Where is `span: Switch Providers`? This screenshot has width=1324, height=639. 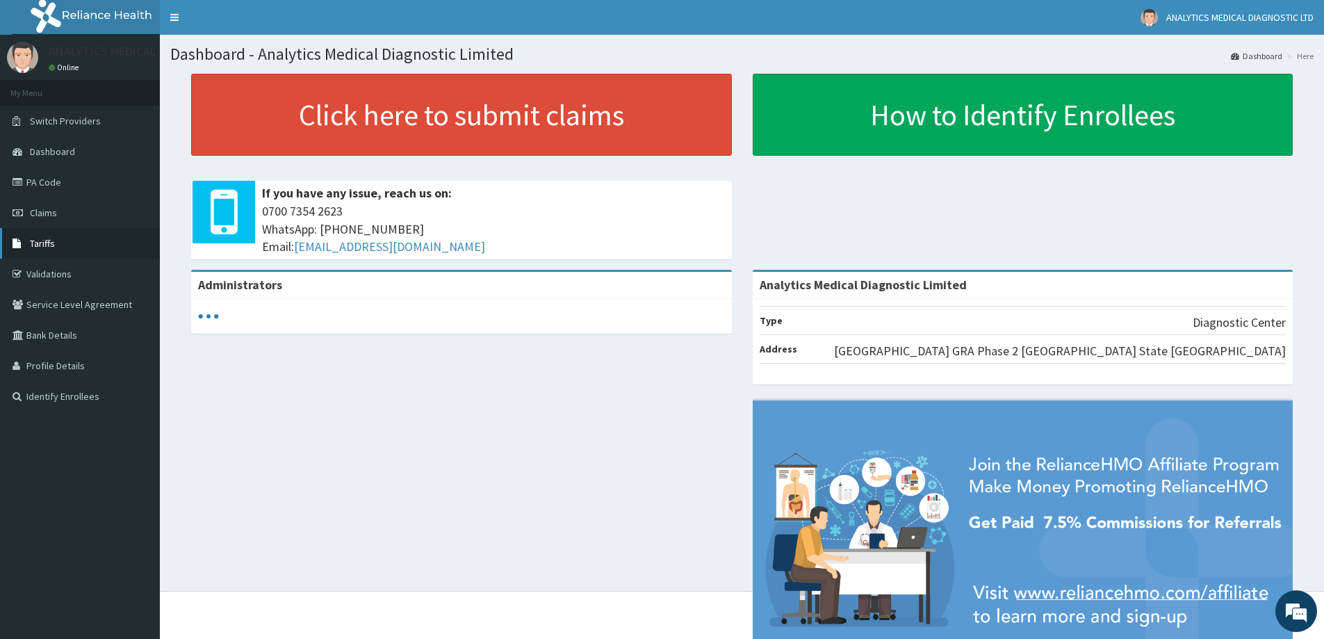 span: Switch Providers is located at coordinates (65, 121).